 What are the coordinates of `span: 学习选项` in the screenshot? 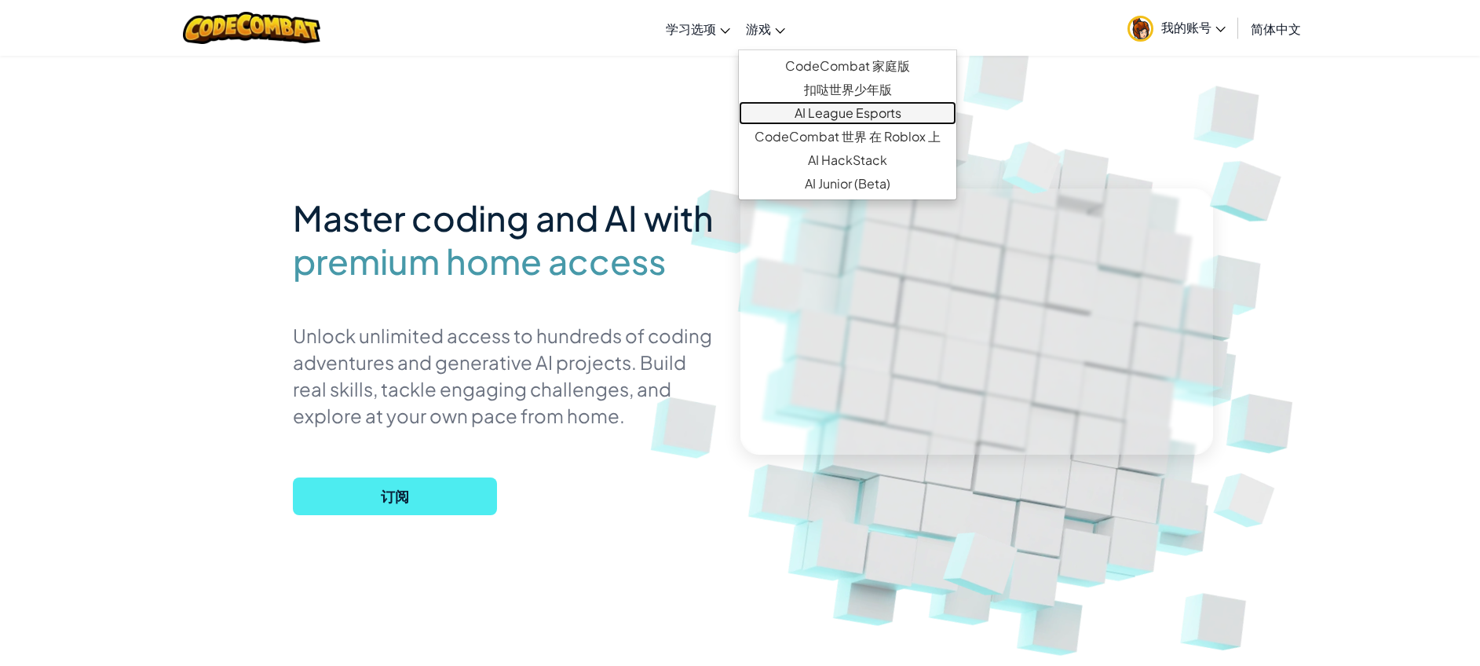 It's located at (691, 28).